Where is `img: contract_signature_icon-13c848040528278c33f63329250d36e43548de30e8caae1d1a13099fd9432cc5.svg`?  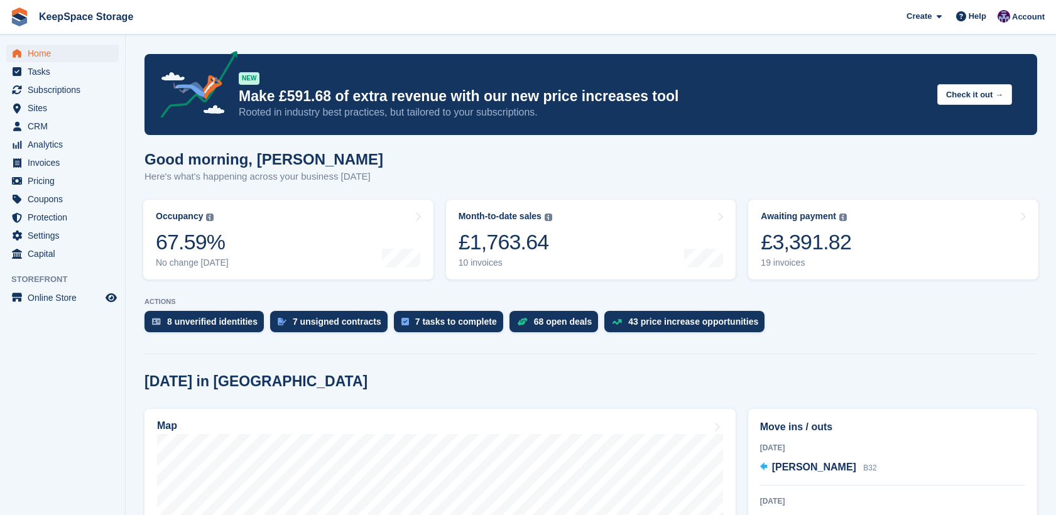 img: contract_signature_icon-13c848040528278c33f63329250d36e43548de30e8caae1d1a13099fd9432cc5.svg is located at coordinates (282, 322).